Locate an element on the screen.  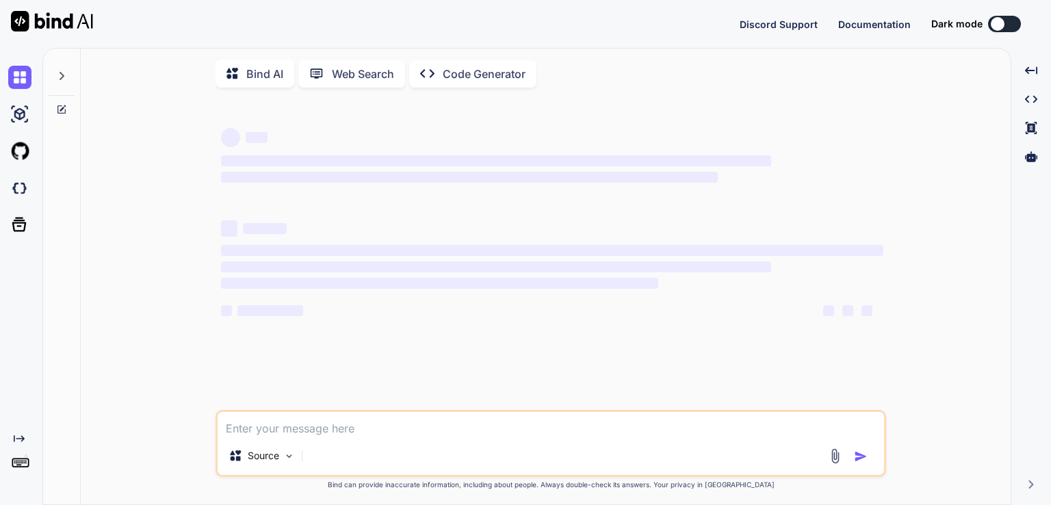
span: Dark mode is located at coordinates (956, 24).